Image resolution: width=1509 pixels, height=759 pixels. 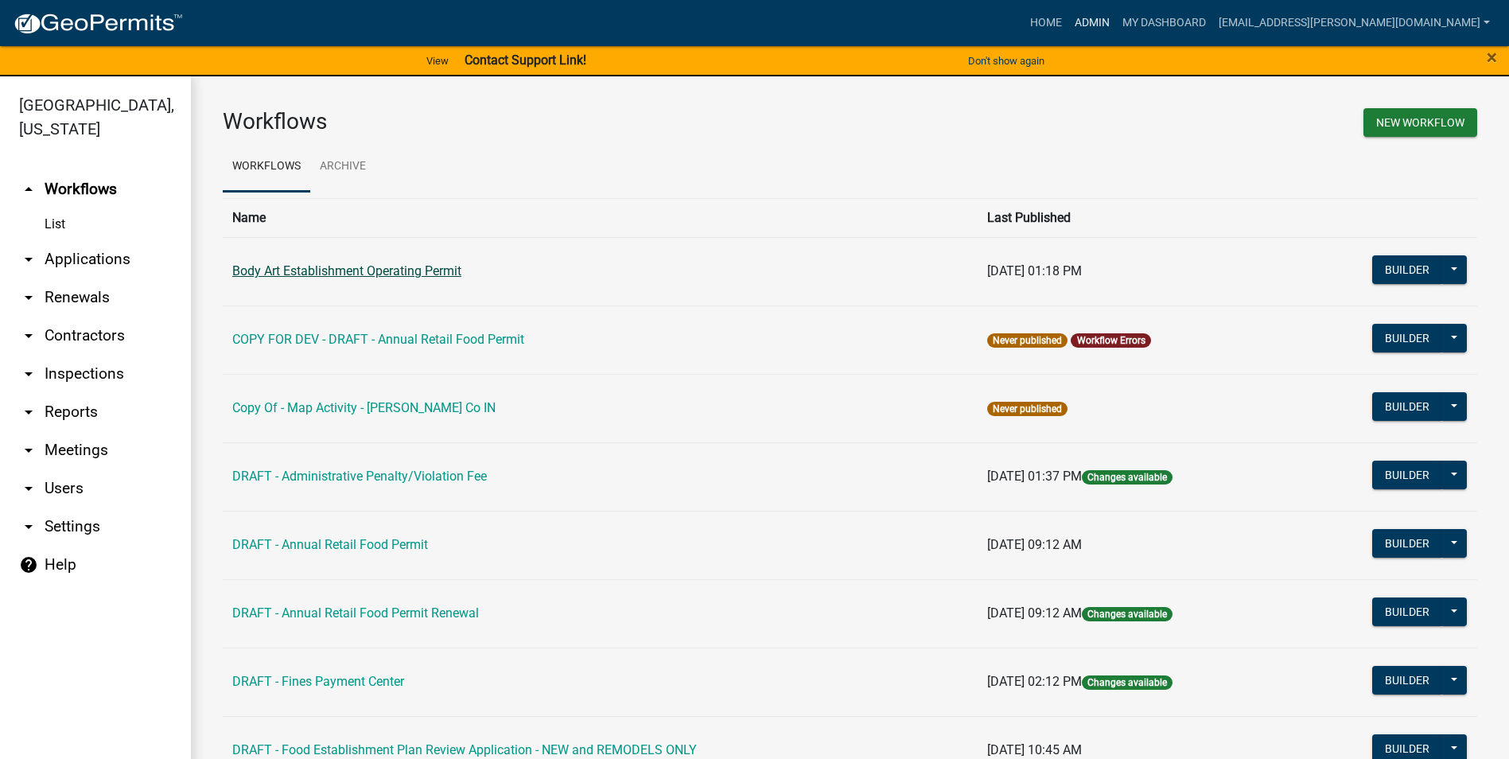 What do you see at coordinates (360, 476) in the screenshot?
I see `a: DRAFT - Administrative Penalty/Violation Fee` at bounding box center [360, 476].